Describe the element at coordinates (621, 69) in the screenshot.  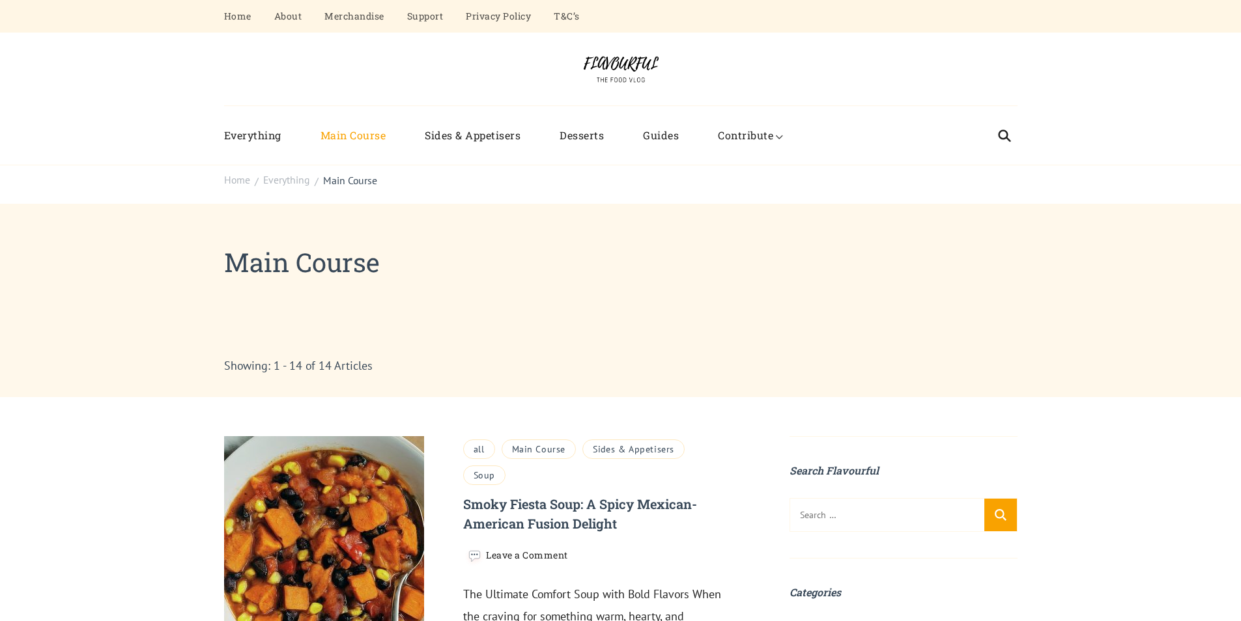
I see `img: Flavourful` at that location.